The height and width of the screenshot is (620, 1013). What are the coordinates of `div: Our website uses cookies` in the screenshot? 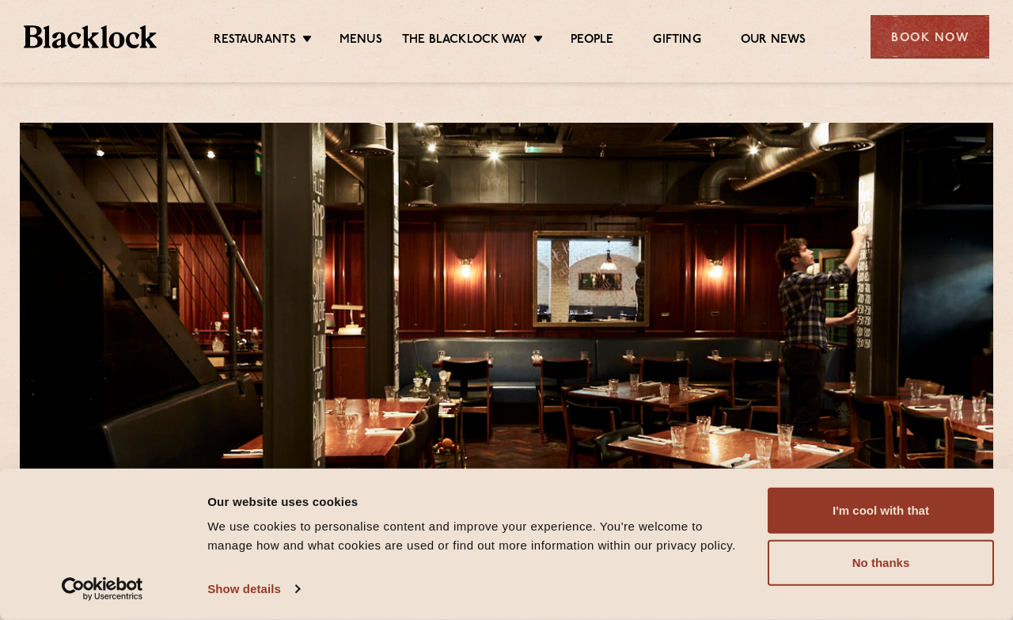 It's located at (478, 501).